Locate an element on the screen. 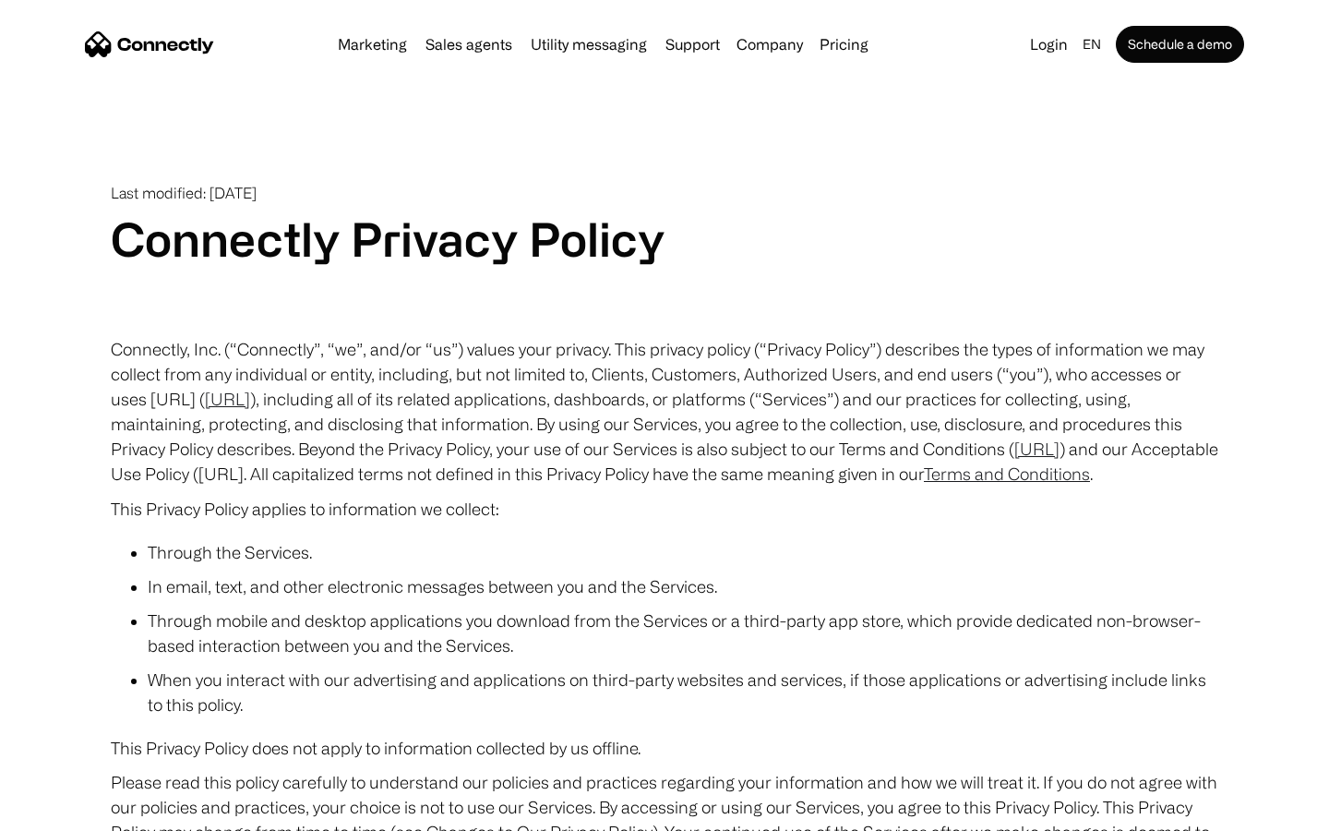  li: When you interact with our advertising and applications on third-party websites and services, if ... is located at coordinates (683, 692).